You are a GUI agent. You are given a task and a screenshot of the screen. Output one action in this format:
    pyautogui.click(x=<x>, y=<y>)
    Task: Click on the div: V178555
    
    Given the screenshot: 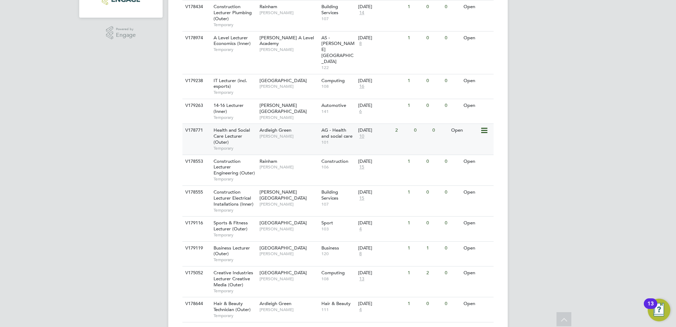 What is the action you would take?
    pyautogui.click(x=196, y=192)
    